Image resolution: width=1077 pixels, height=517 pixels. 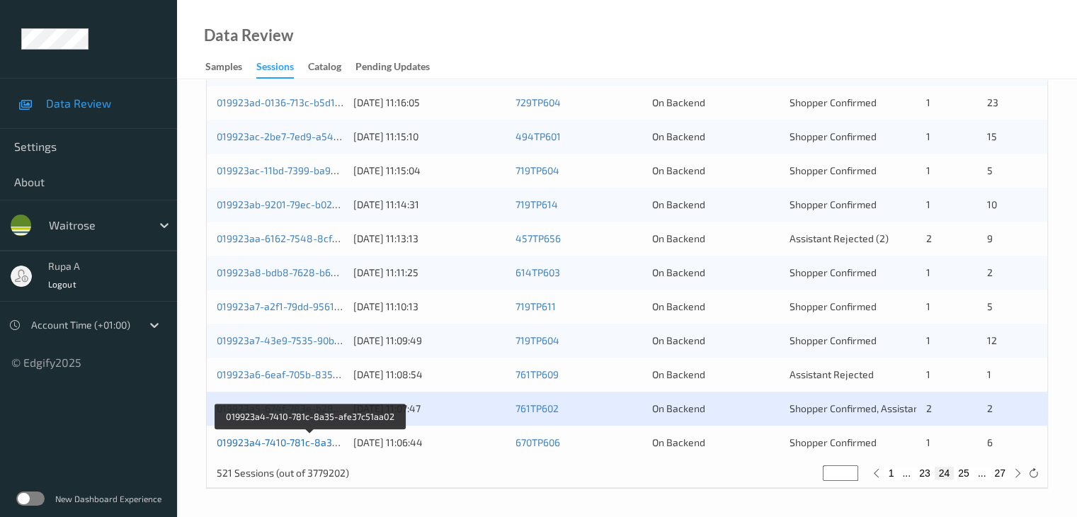 What do you see at coordinates (311, 306) in the screenshot?
I see `a: 019923a7-a2f1-79dd-9561-95be06ac6bd9` at bounding box center [311, 306].